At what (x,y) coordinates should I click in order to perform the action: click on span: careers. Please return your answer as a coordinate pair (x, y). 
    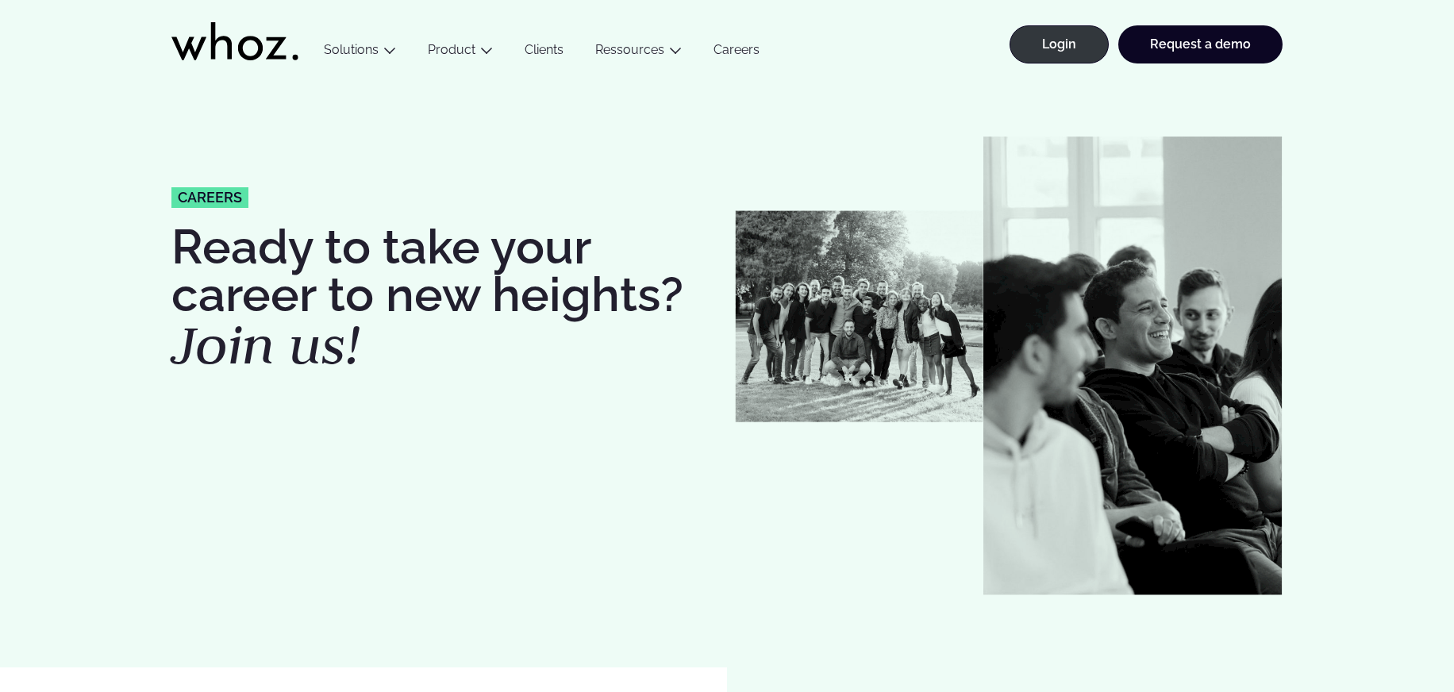
    Looking at the image, I should click on (210, 198).